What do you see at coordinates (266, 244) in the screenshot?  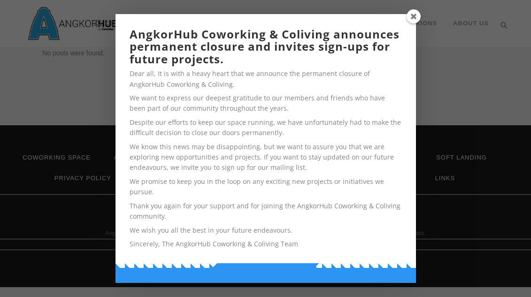 I see `p: Sincerely, The AngkorHub Coworking & Coliving Team` at bounding box center [266, 244].